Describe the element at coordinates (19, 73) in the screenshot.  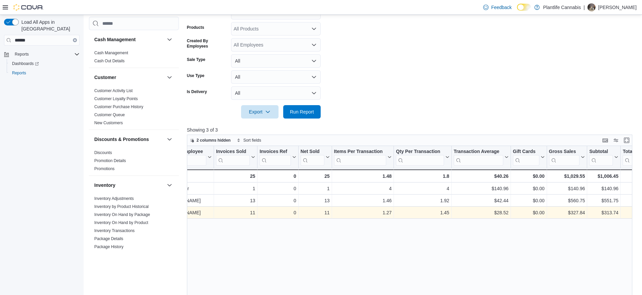
I see `a: Reports` at that location.